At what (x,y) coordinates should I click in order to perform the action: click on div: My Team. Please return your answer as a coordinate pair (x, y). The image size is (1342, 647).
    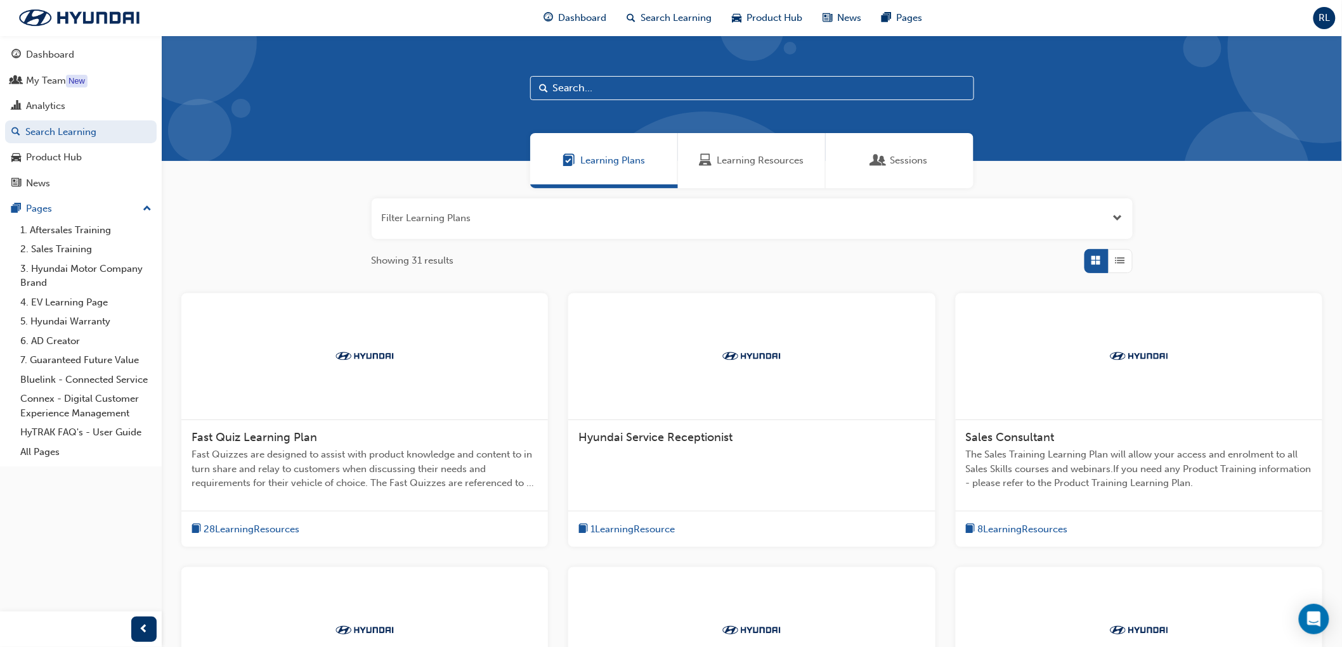
    Looking at the image, I should click on (46, 81).